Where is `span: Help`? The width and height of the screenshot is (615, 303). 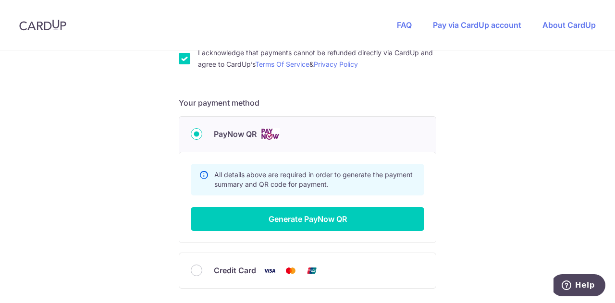
span: Help is located at coordinates (31, 11).